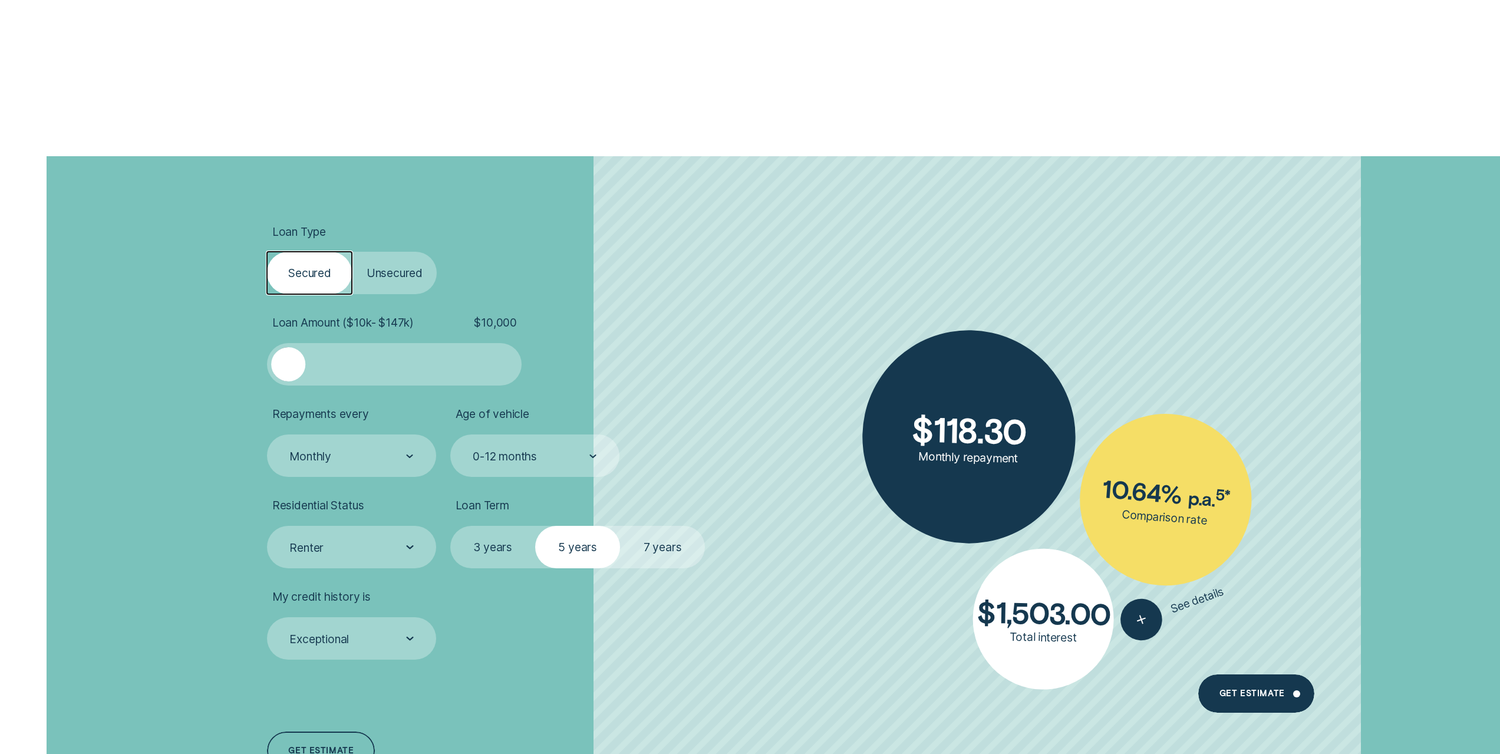  What do you see at coordinates (492, 414) in the screenshot?
I see `span: Age of vehicle` at bounding box center [492, 414].